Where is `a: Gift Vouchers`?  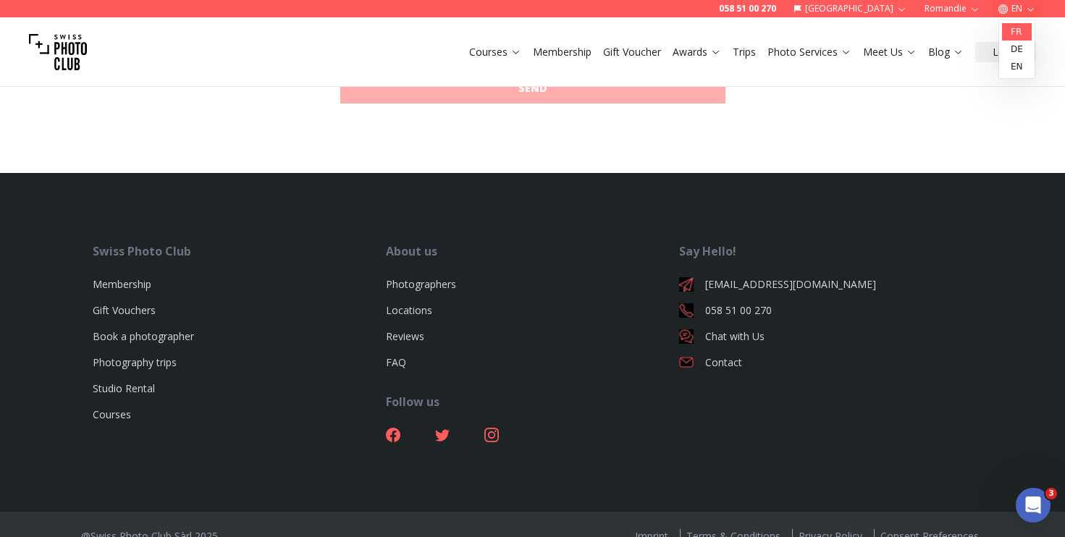
a: Gift Vouchers is located at coordinates (124, 310).